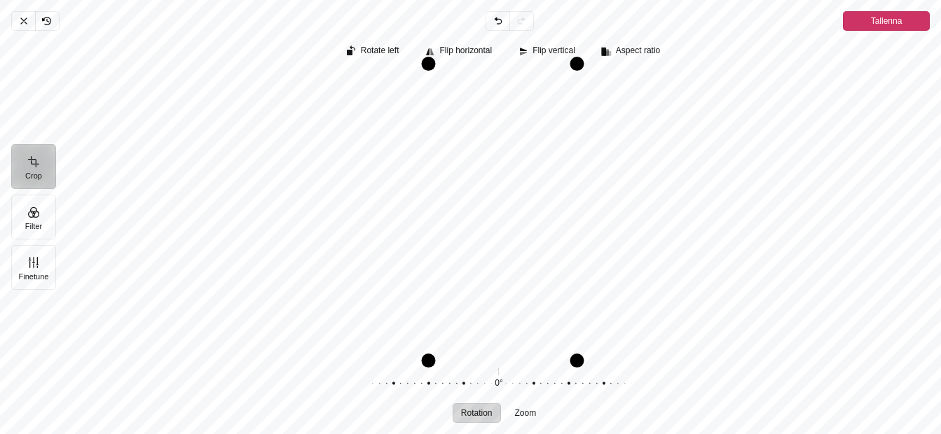 This screenshot has height=434, width=941. Describe the element at coordinates (886, 21) in the screenshot. I see `button: Tallenna` at that location.